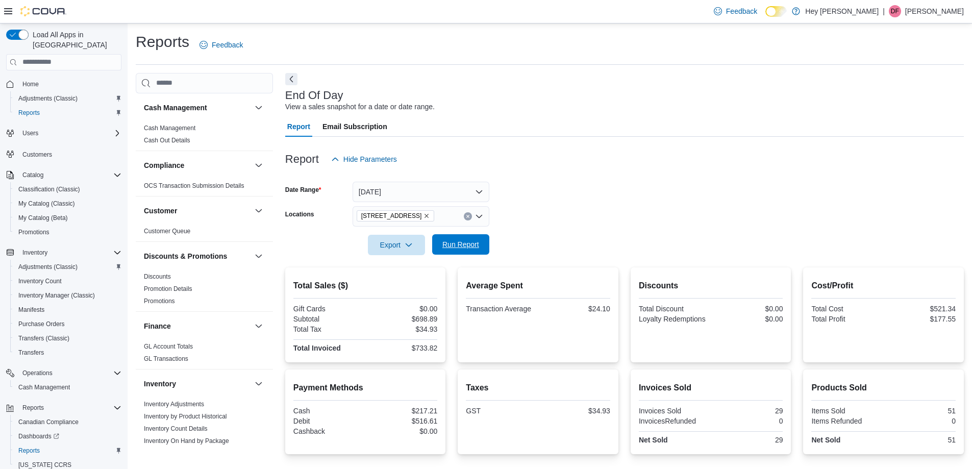 The height and width of the screenshot is (469, 972). What do you see at coordinates (68, 353) in the screenshot?
I see `button: Transfers` at bounding box center [68, 353].